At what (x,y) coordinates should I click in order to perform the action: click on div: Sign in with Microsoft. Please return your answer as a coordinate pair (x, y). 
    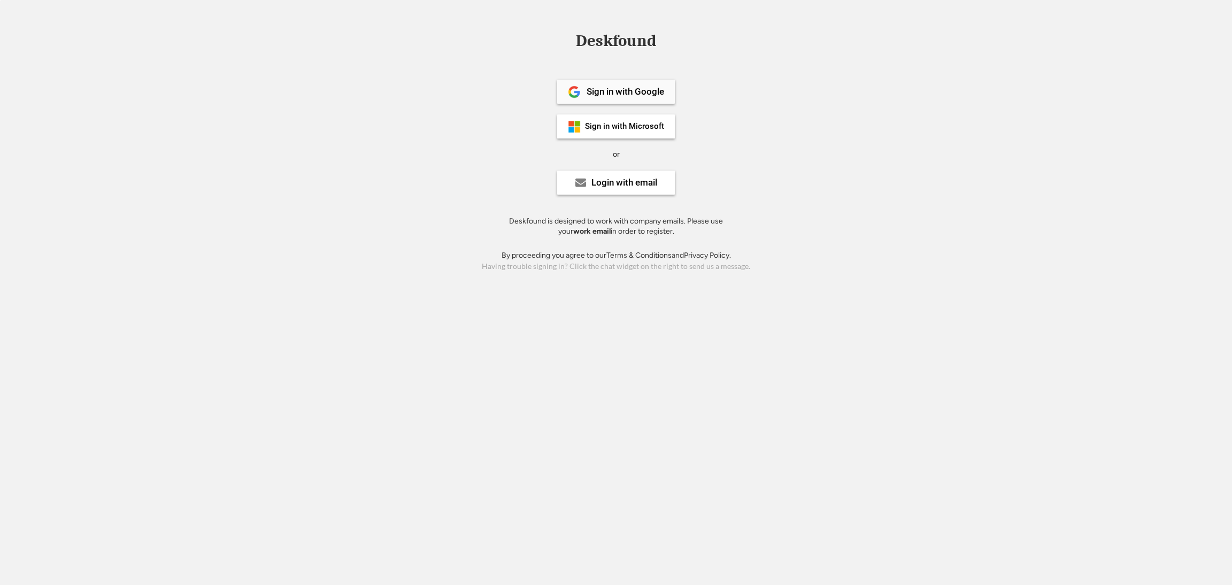
    Looking at the image, I should click on (625, 126).